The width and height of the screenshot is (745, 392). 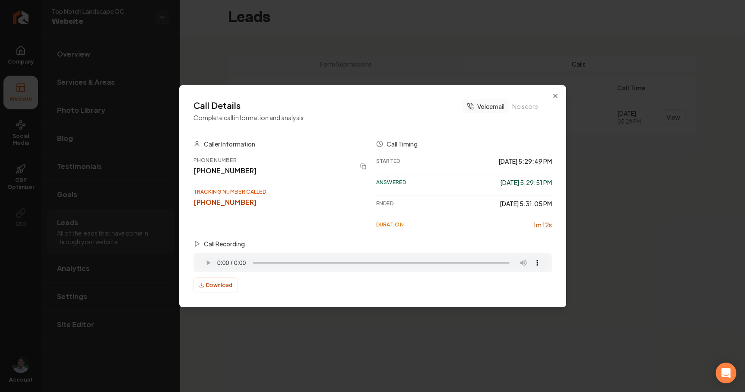 I want to click on h2: Call Details, so click(x=248, y=105).